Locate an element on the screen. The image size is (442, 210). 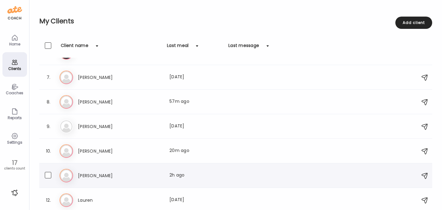
div: 12. is located at coordinates (49, 200).